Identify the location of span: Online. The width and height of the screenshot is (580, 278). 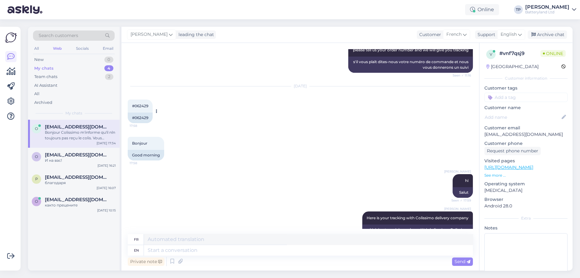
(552, 54).